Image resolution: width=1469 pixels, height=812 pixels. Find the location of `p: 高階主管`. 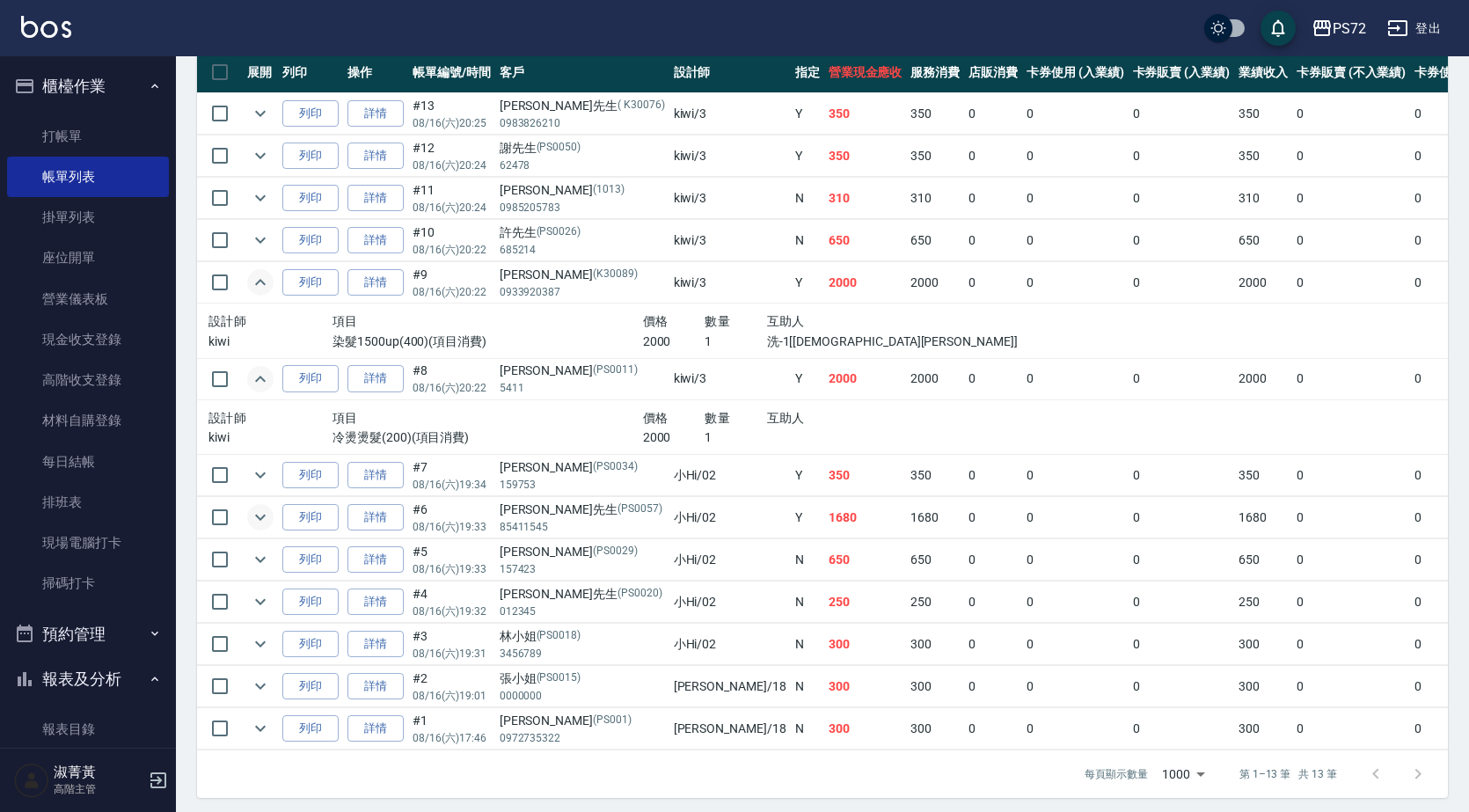

p: 高階主管 is located at coordinates (99, 789).